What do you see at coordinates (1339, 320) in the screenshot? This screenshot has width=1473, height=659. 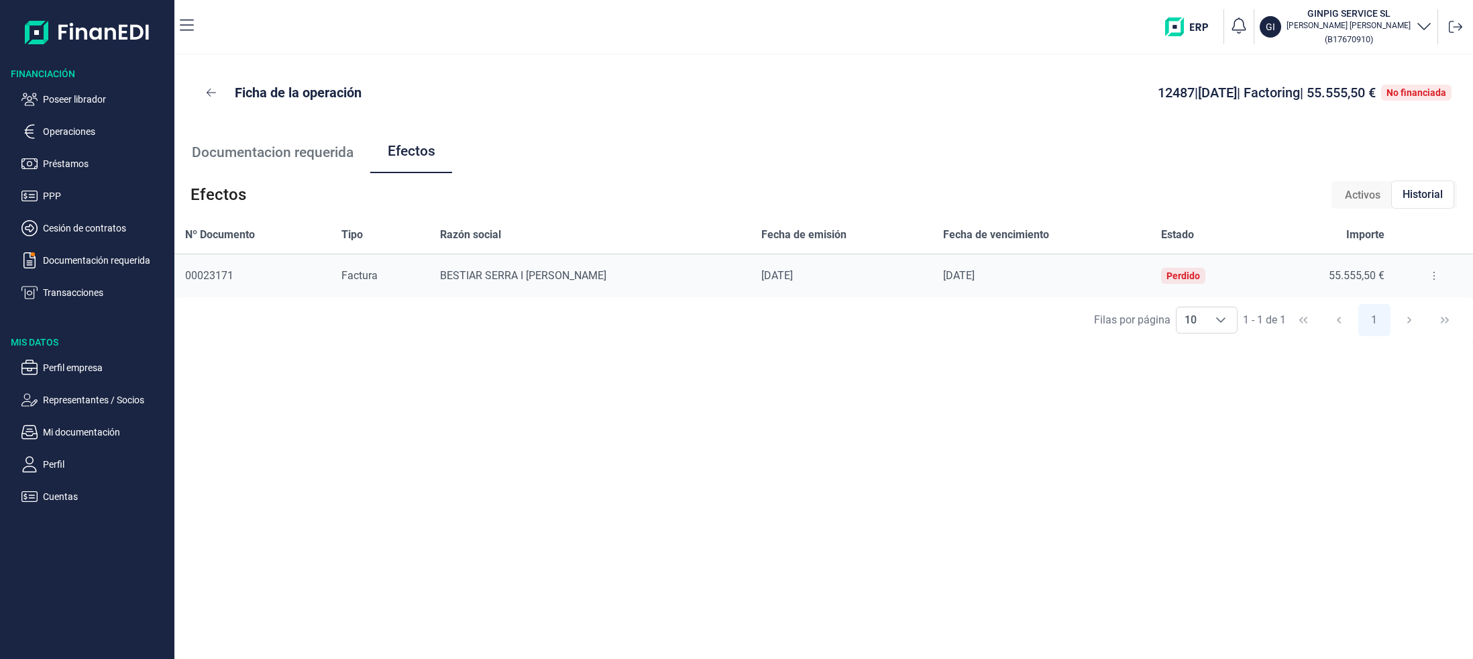 I see `button: Previous Page` at bounding box center [1339, 320].